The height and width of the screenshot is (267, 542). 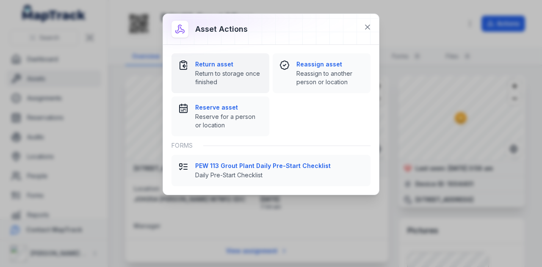 What do you see at coordinates (271, 171) in the screenshot?
I see `button: PEW 113 Grout Plant Daily Pre-Start ChecklistDaily Pre-Start Checklist` at bounding box center [271, 171].